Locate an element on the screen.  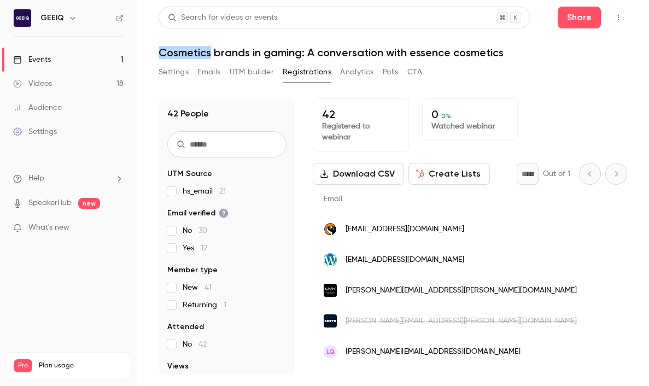
h1: Cosmetics brands in gaming: A conversation with essence cosmetics is located at coordinates (393, 53).